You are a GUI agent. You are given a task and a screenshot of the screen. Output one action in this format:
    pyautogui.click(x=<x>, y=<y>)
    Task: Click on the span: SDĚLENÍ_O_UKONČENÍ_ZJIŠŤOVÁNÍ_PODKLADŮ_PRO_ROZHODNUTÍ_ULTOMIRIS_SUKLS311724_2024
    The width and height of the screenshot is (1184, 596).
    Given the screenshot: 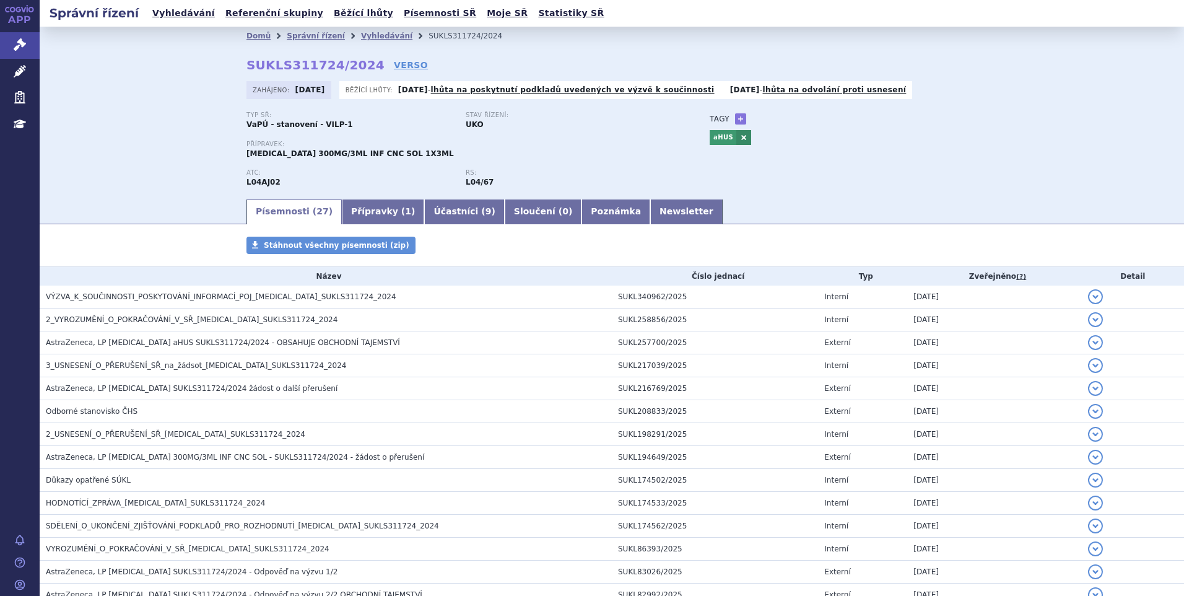 What is the action you would take?
    pyautogui.click(x=242, y=526)
    